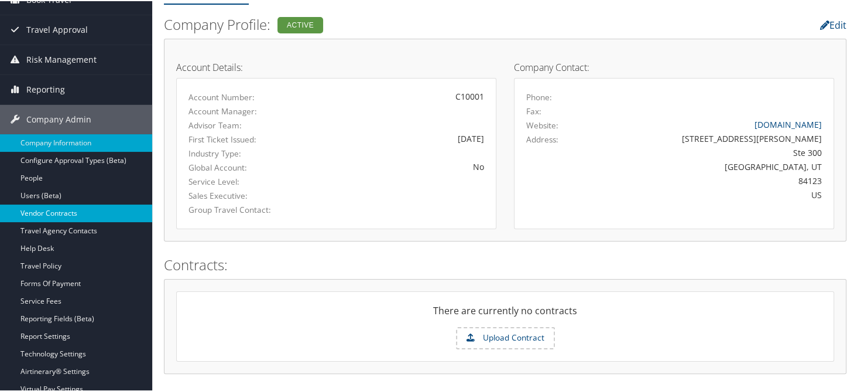  Describe the element at coordinates (336, 66) in the screenshot. I see `h4: Account Details:` at that location.